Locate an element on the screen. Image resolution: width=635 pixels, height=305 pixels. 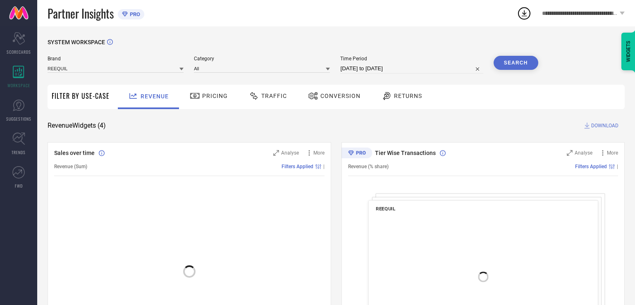
span: DOWNLOAD is located at coordinates (605, 126).